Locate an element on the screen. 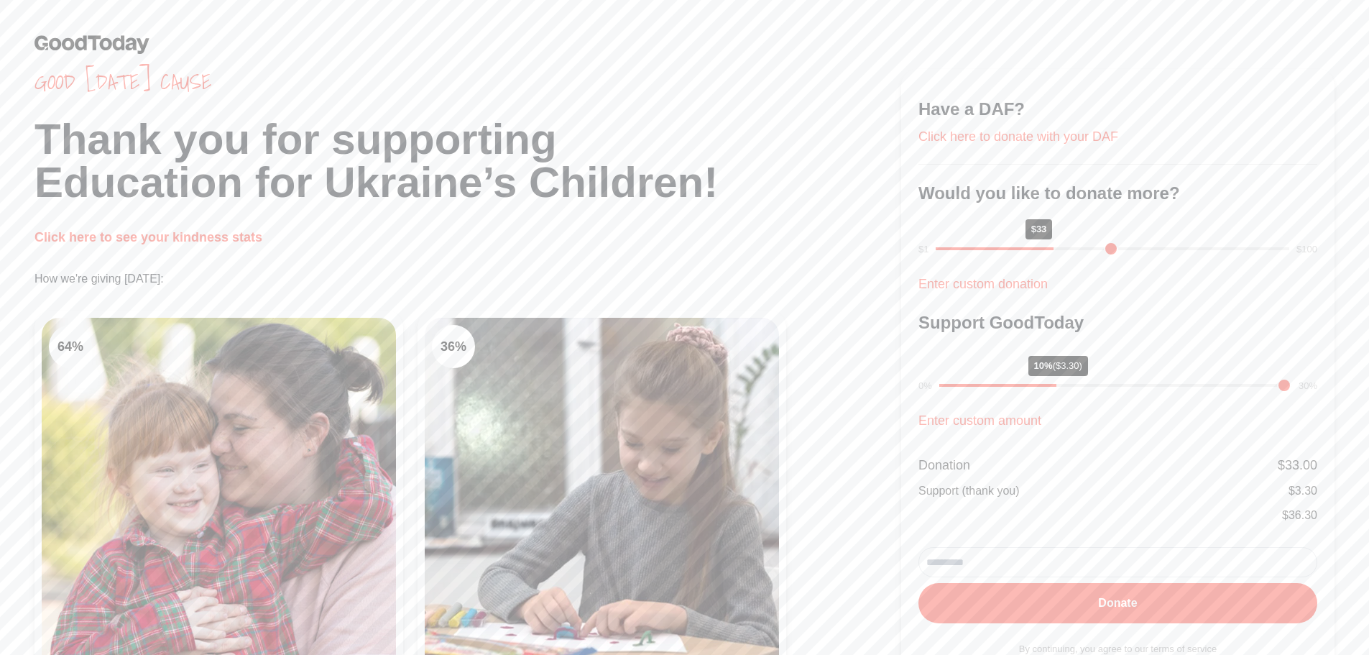 The image size is (1369, 655). a: Enter custom donation is located at coordinates (983, 284).